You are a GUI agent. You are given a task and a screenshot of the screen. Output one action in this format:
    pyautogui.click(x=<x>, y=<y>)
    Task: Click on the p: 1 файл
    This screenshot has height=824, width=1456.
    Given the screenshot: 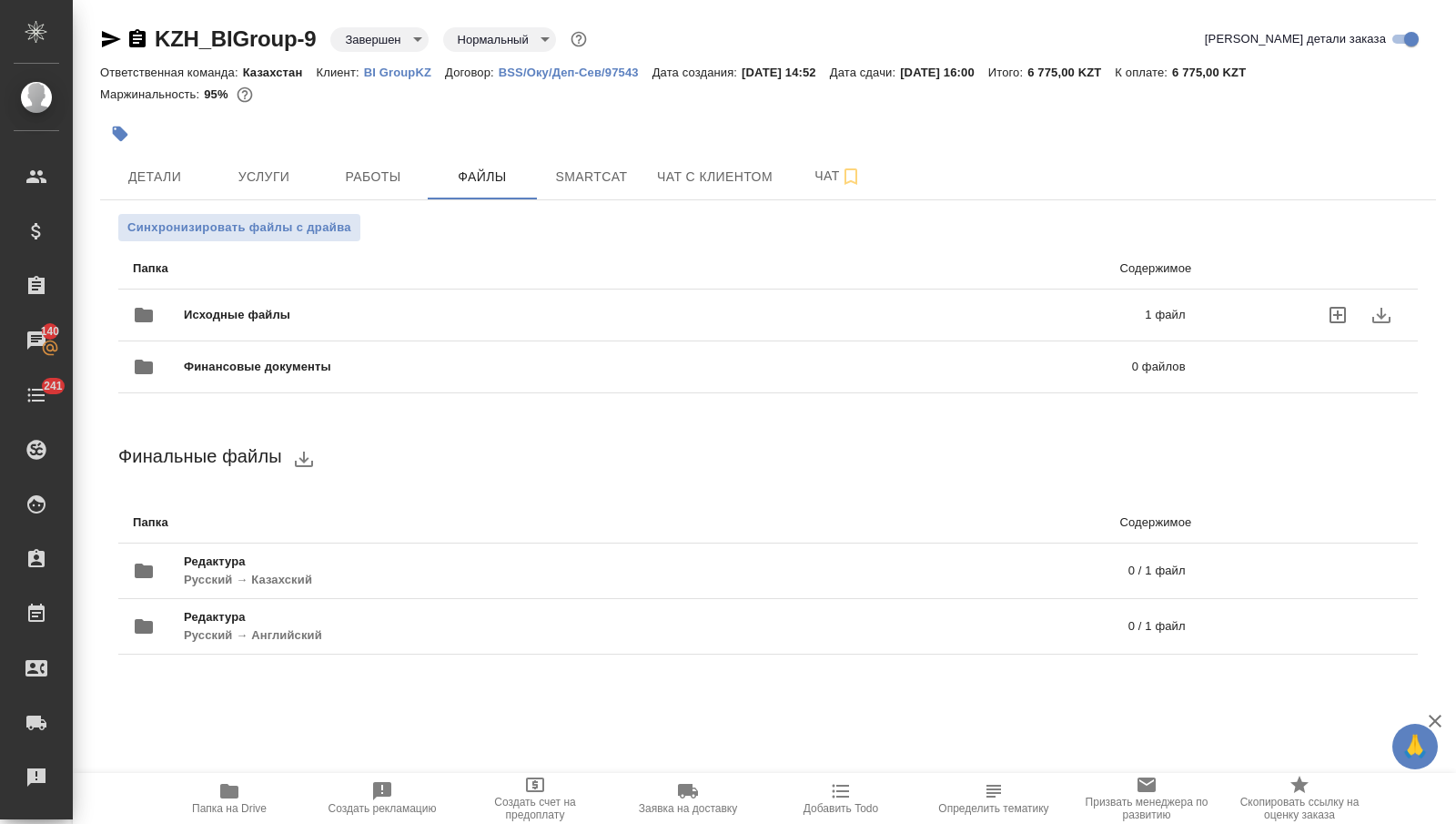 What is the action you would take?
    pyautogui.click(x=952, y=315)
    